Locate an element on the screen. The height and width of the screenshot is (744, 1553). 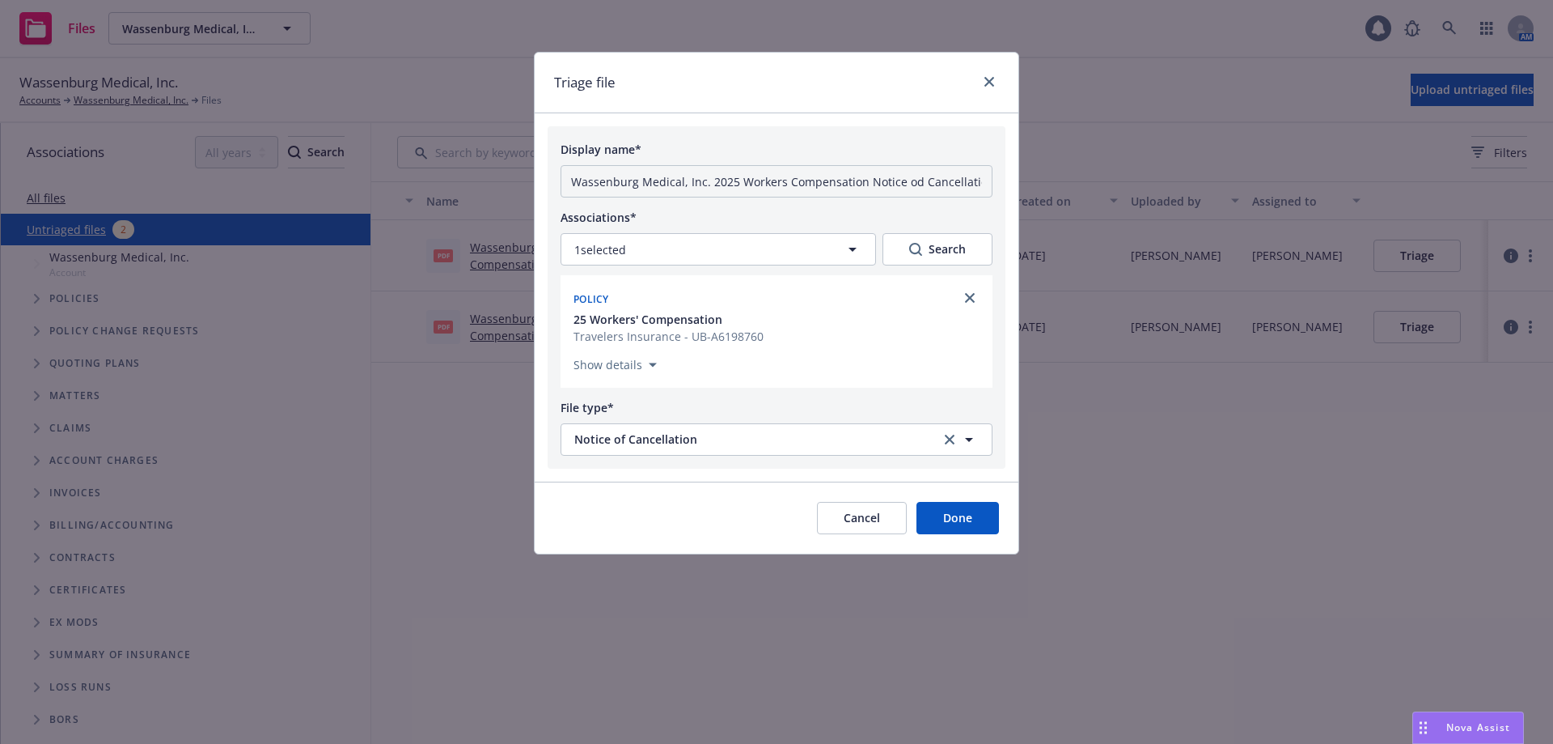
span: File type* is located at coordinates (587, 407).